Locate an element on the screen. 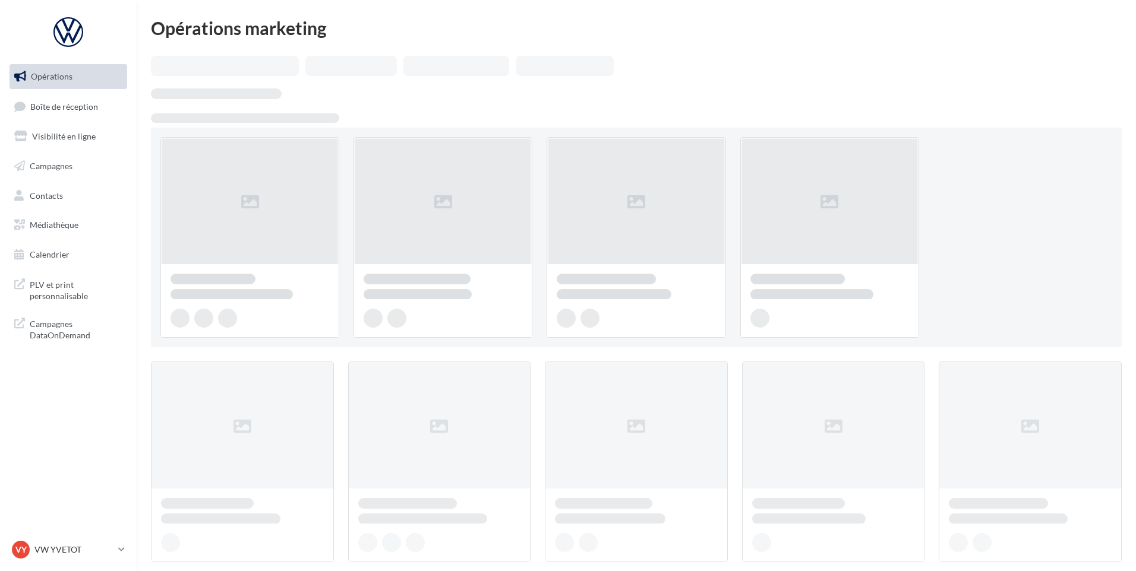 This screenshot has width=1136, height=571. span: Visibilité en ligne is located at coordinates (64, 136).